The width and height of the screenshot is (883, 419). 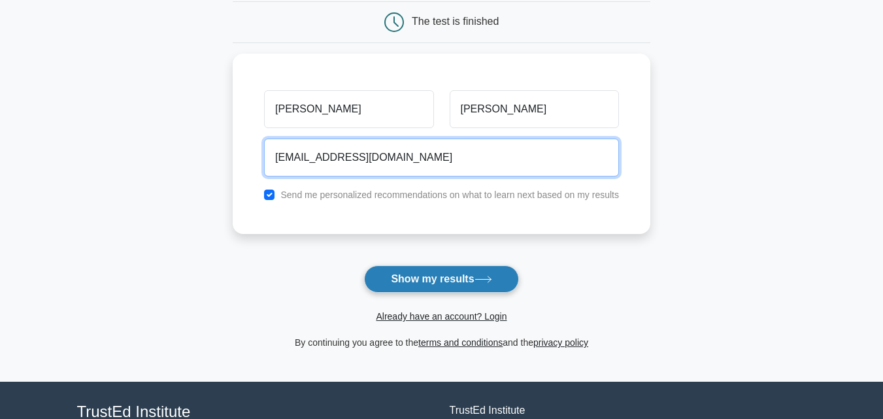 I want to click on input: Email, so click(x=441, y=158).